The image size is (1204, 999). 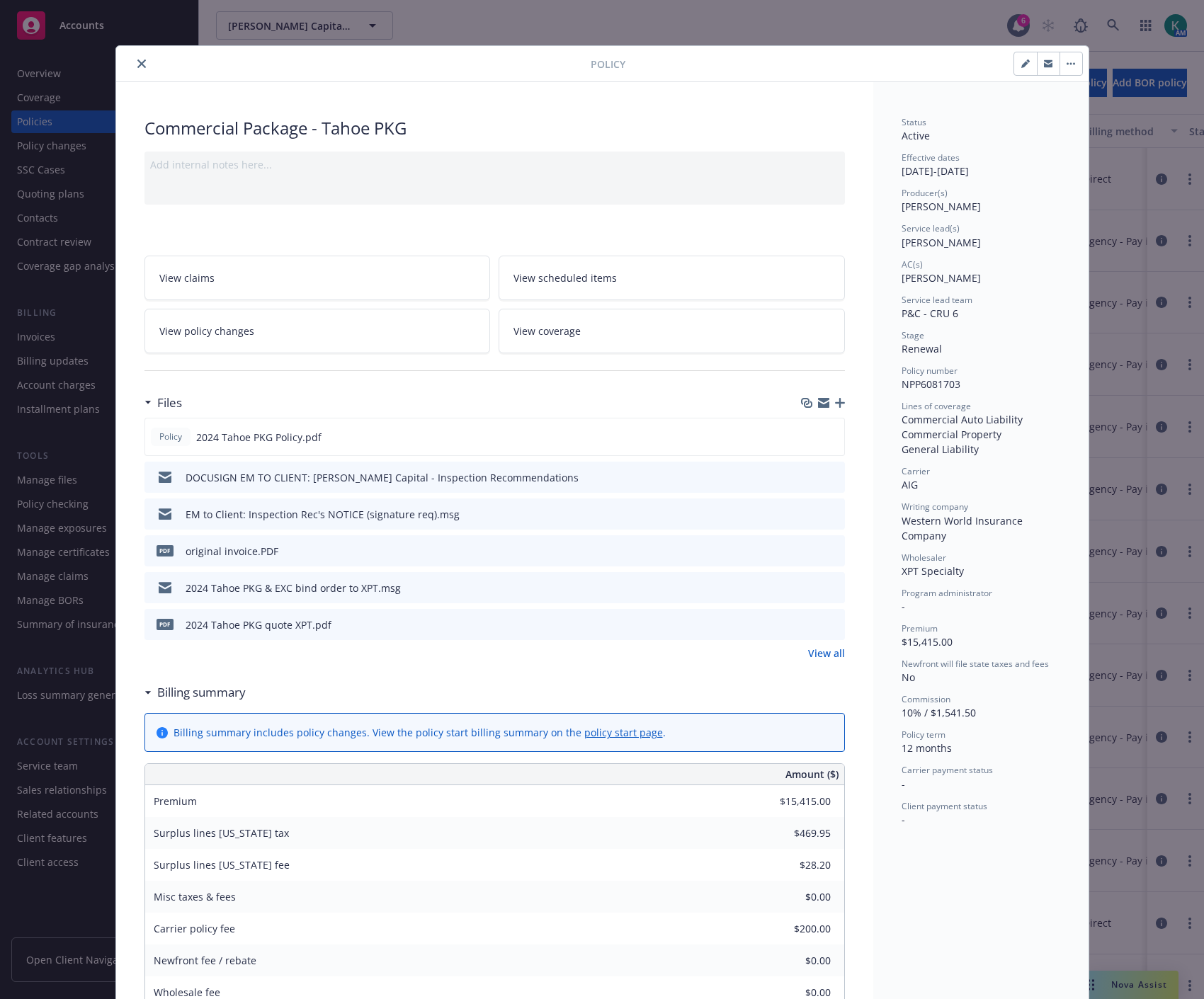 I want to click on span: Service lead(s), so click(x=930, y=228).